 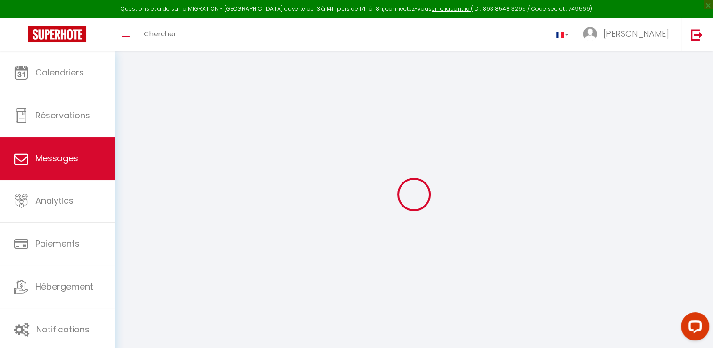 I want to click on span: Messages, so click(x=57, y=158).